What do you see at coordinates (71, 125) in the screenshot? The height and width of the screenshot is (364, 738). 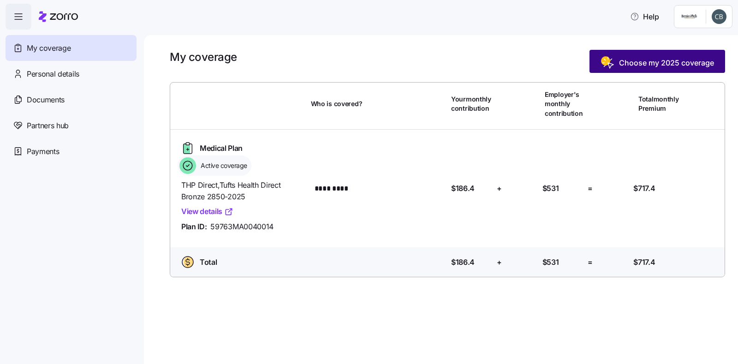 I see `a: Partners hub` at bounding box center [71, 125].